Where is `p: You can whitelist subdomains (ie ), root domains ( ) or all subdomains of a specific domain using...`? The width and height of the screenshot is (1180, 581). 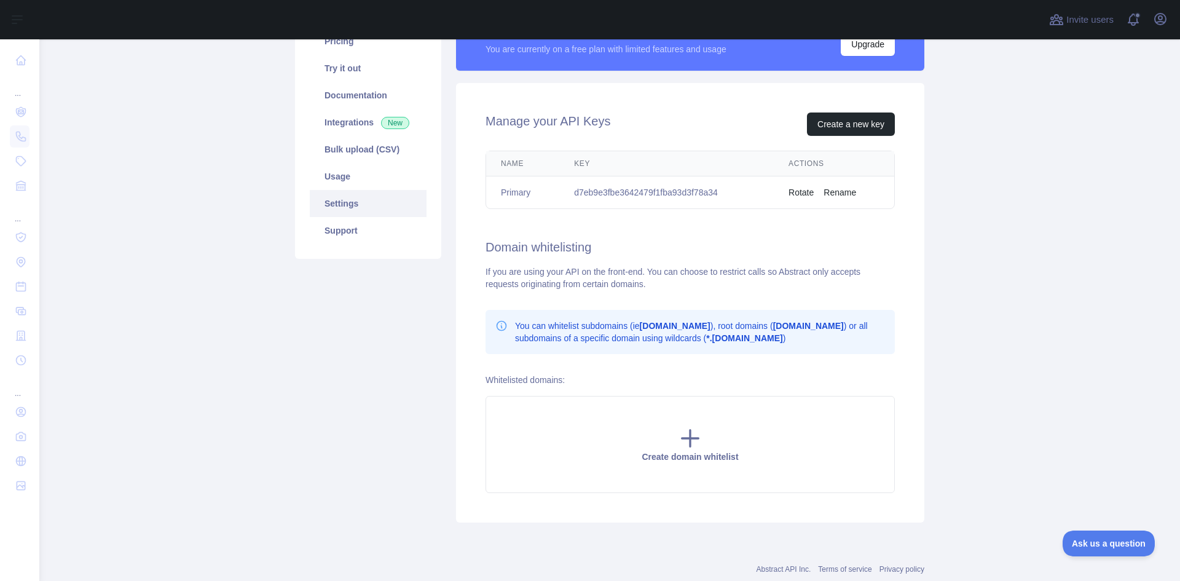
p: You can whitelist subdomains (ie ), root domains ( ) or all subdomains of a specific domain using... is located at coordinates (700, 332).